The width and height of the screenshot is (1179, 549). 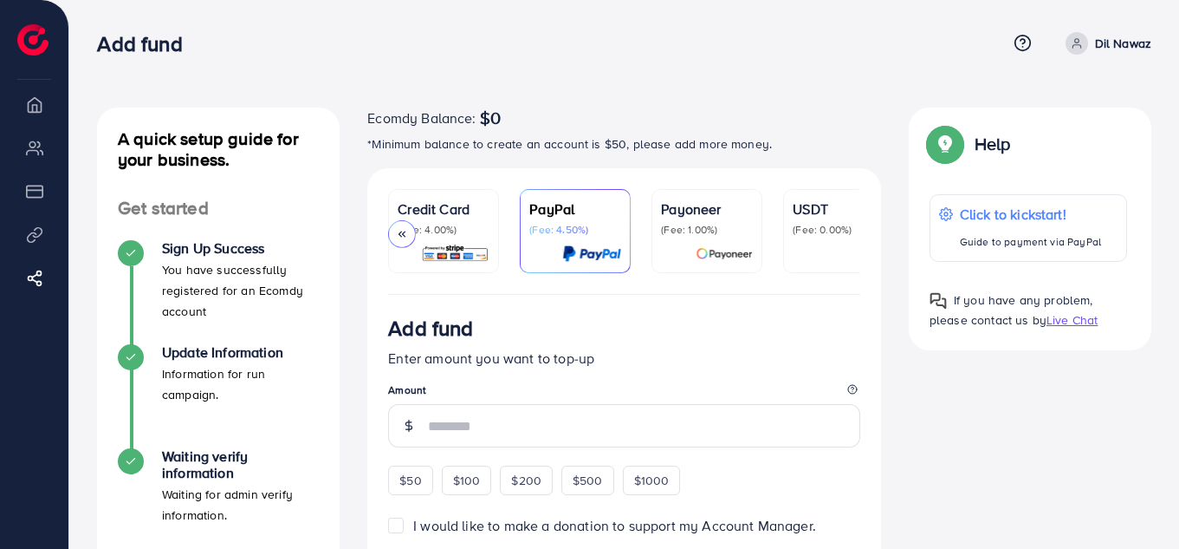 I want to click on a: logo, so click(x=33, y=40).